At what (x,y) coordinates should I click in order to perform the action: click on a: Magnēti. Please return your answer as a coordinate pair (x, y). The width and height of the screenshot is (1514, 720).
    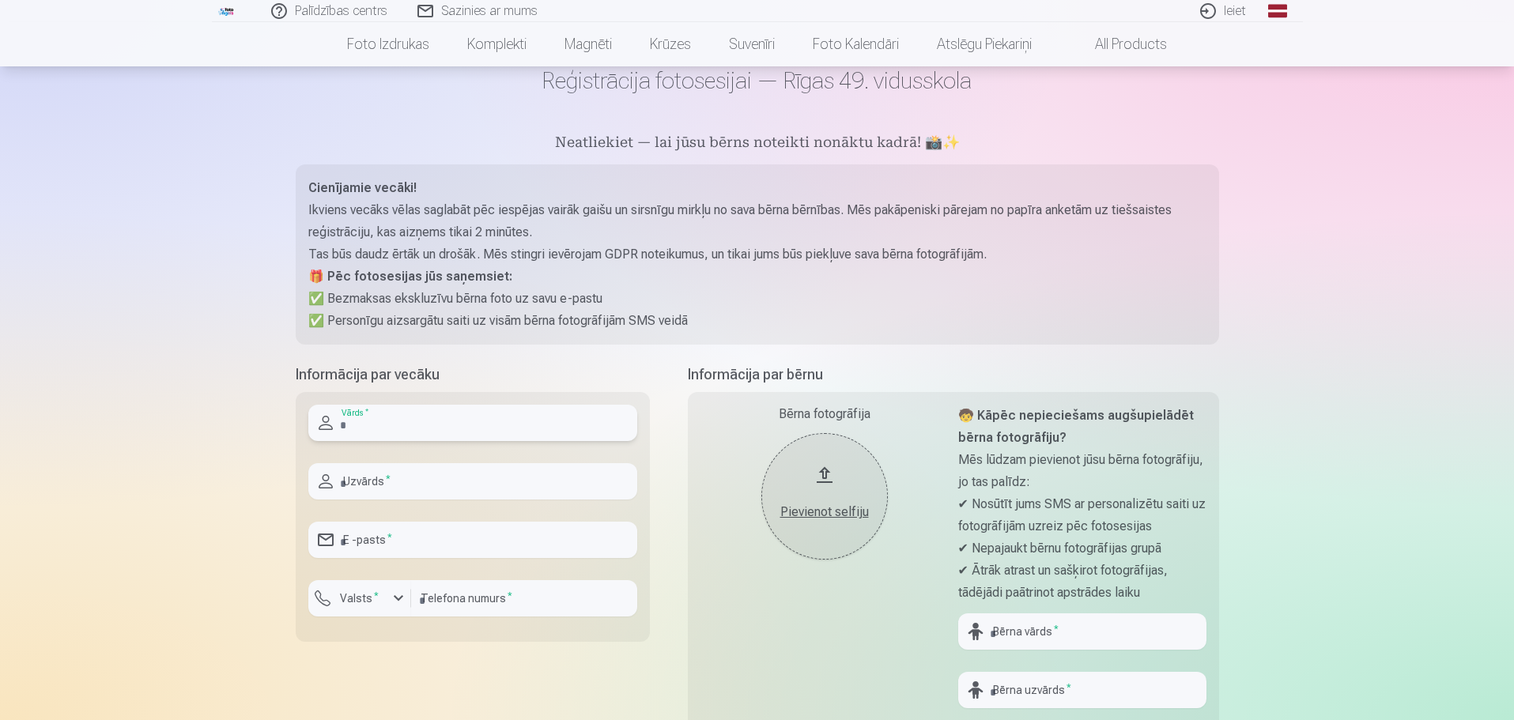
    Looking at the image, I should click on (588, 44).